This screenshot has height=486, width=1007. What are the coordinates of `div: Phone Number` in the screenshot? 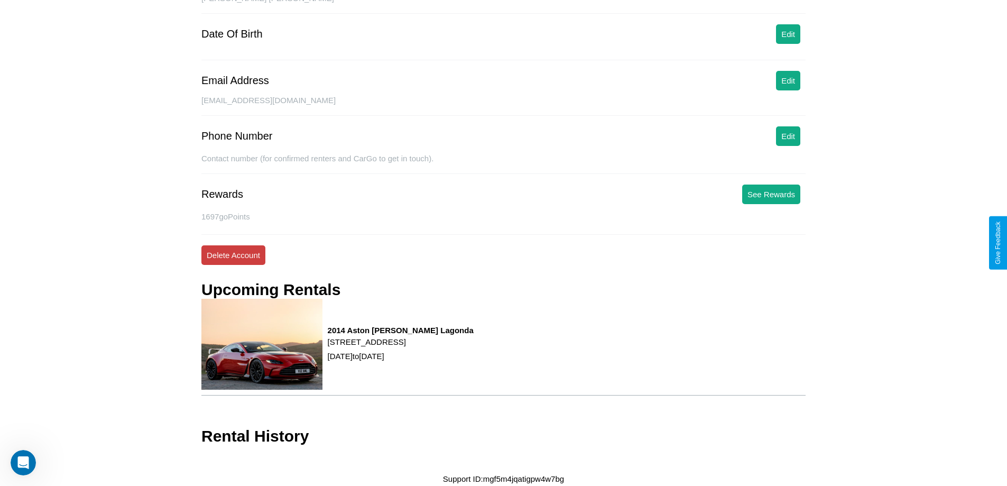 It's located at (237, 136).